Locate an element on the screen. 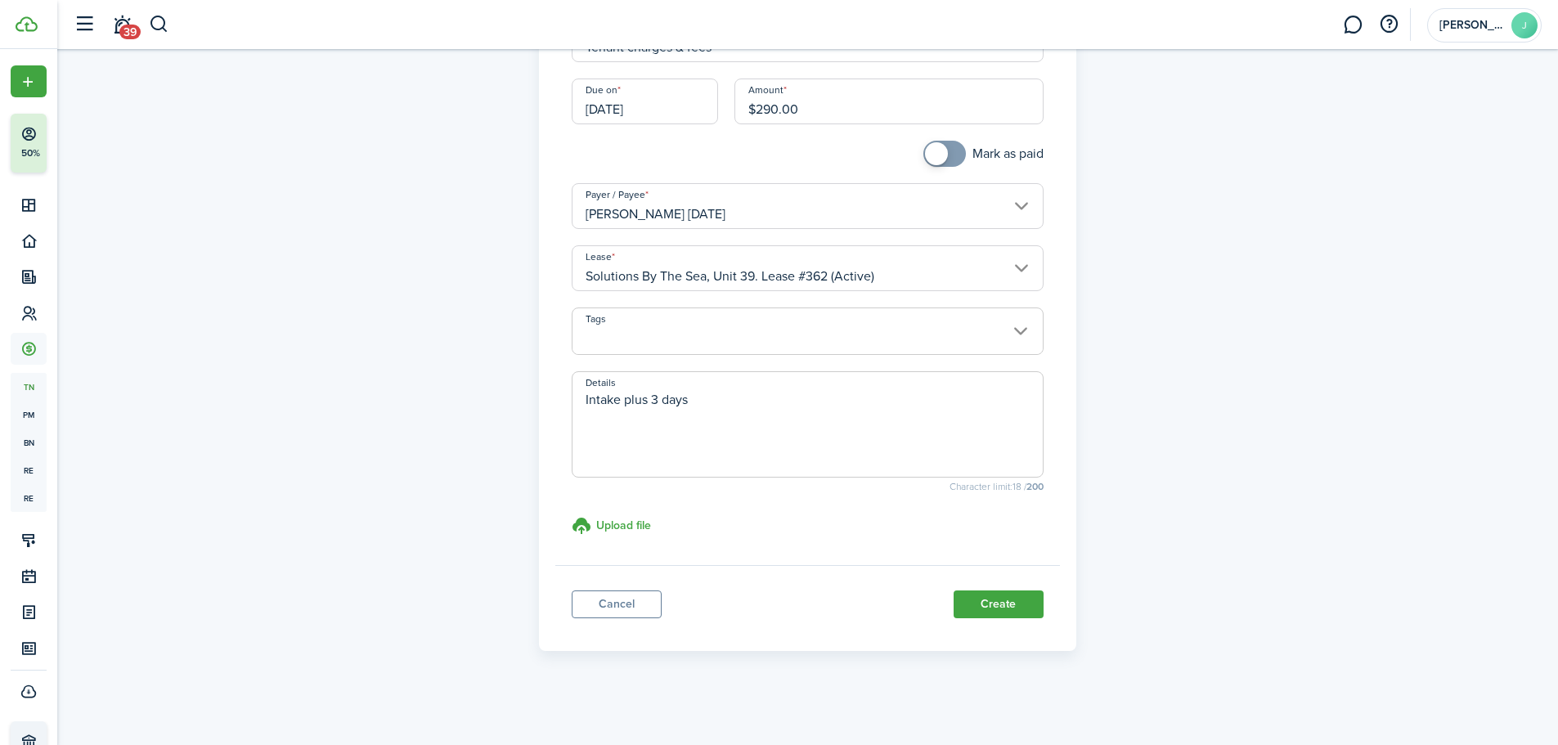 The width and height of the screenshot is (1558, 745). small: Character limit: 18 / is located at coordinates (807, 486).